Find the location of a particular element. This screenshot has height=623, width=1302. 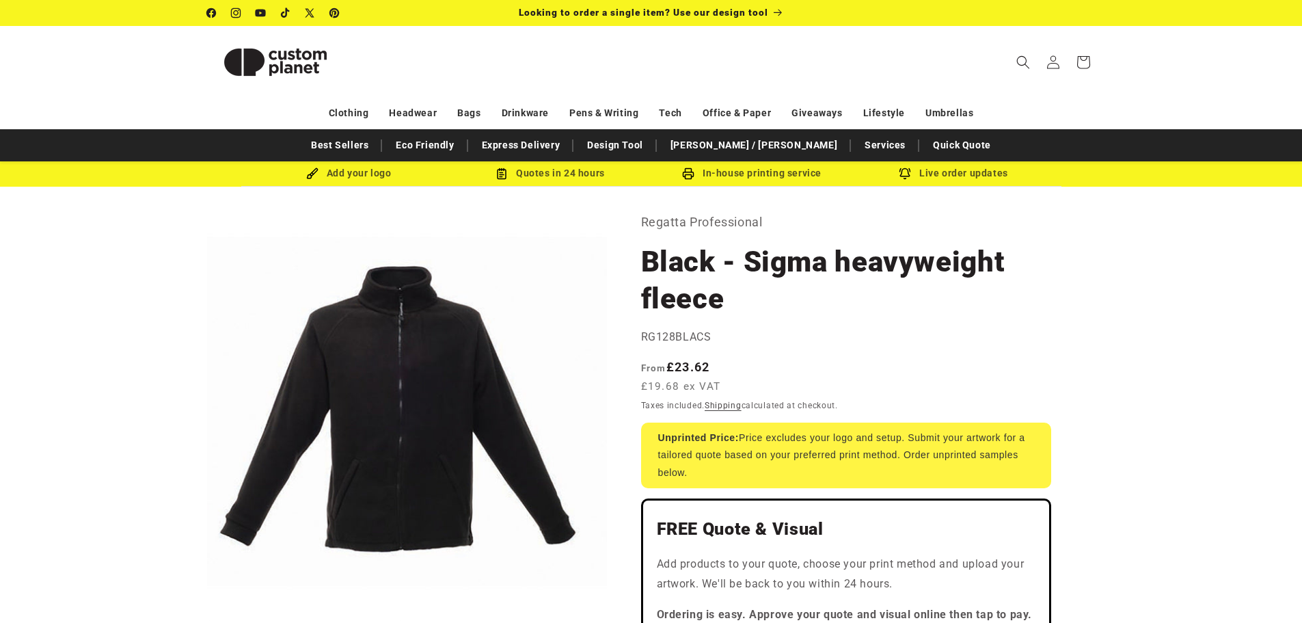

div: Price excludes your logo and setup. Submit your artwork for a tailored quote based on your prefer... is located at coordinates (846, 455).